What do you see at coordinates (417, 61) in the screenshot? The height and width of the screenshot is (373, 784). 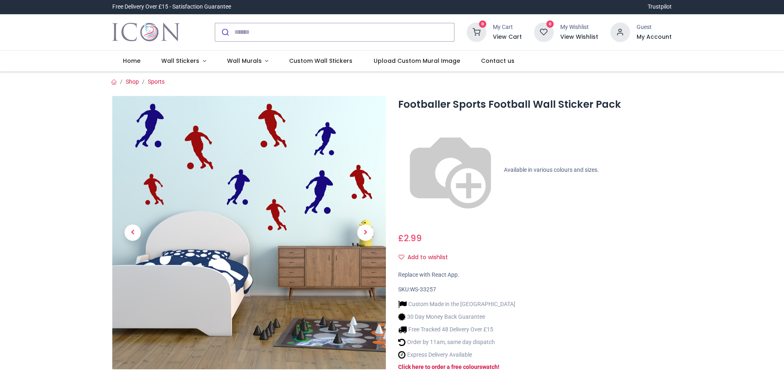 I see `span: Upload Custom Mural Image` at bounding box center [417, 61].